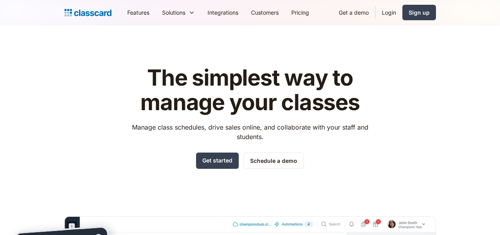 The width and height of the screenshot is (500, 235). Describe the element at coordinates (138, 12) in the screenshot. I see `a: Features` at that location.